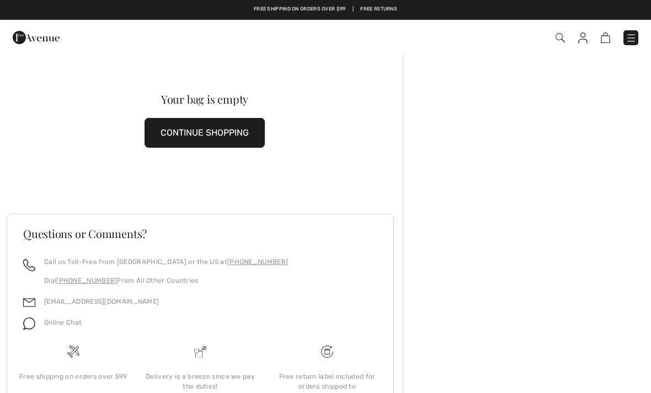 The width and height of the screenshot is (651, 393). Describe the element at coordinates (36, 37) in the screenshot. I see `img: 1ère Avenue` at that location.